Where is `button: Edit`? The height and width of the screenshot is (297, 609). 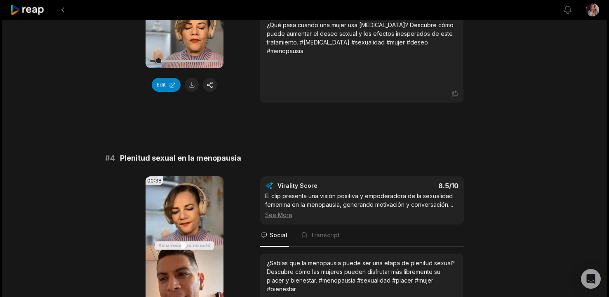 button: Edit is located at coordinates (166, 85).